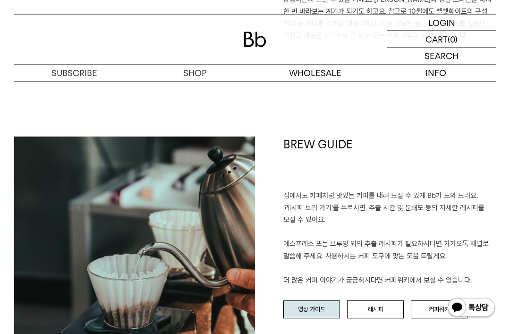 The width and height of the screenshot is (510, 334). Describe the element at coordinates (312, 310) in the screenshot. I see `a: 영상 가이드` at that location.